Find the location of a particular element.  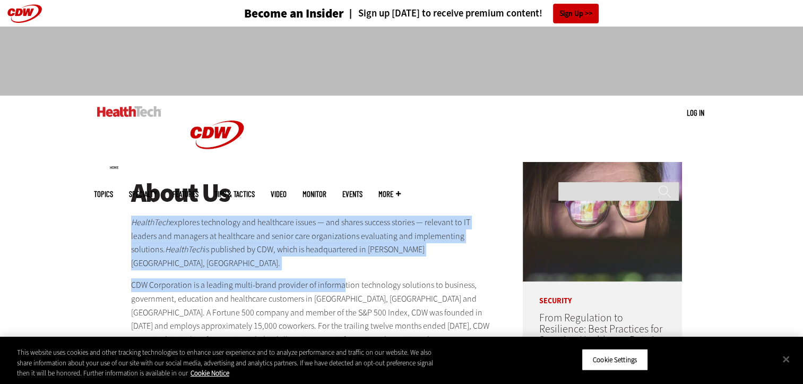

a: Features is located at coordinates (185, 194).